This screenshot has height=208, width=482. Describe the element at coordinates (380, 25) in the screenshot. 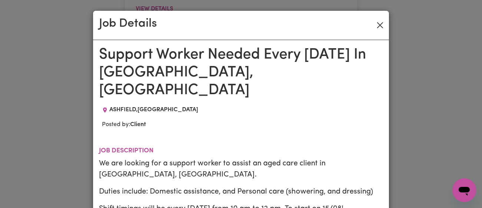

I see `button: Close` at that location.